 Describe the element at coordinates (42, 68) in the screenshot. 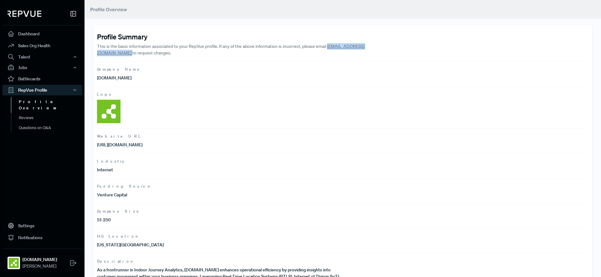

I see `div: Jobs` at that location.